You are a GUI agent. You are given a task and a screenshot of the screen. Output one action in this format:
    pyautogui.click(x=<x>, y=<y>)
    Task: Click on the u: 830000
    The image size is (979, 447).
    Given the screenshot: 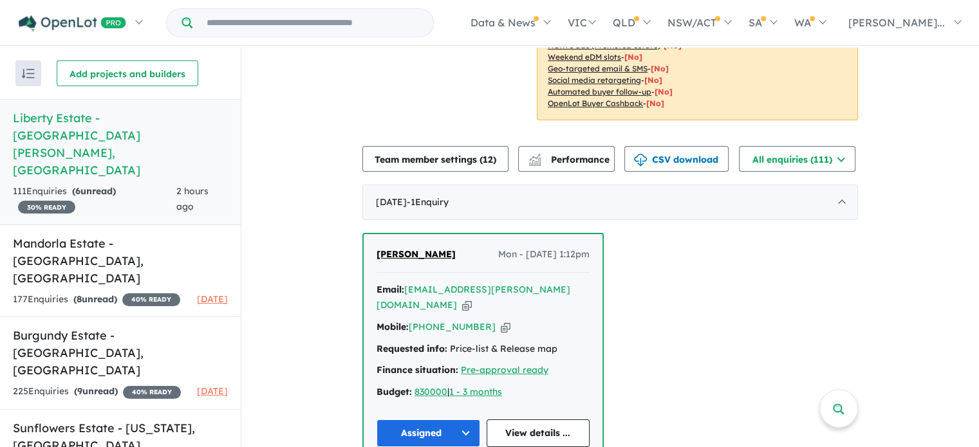 What is the action you would take?
    pyautogui.click(x=431, y=392)
    